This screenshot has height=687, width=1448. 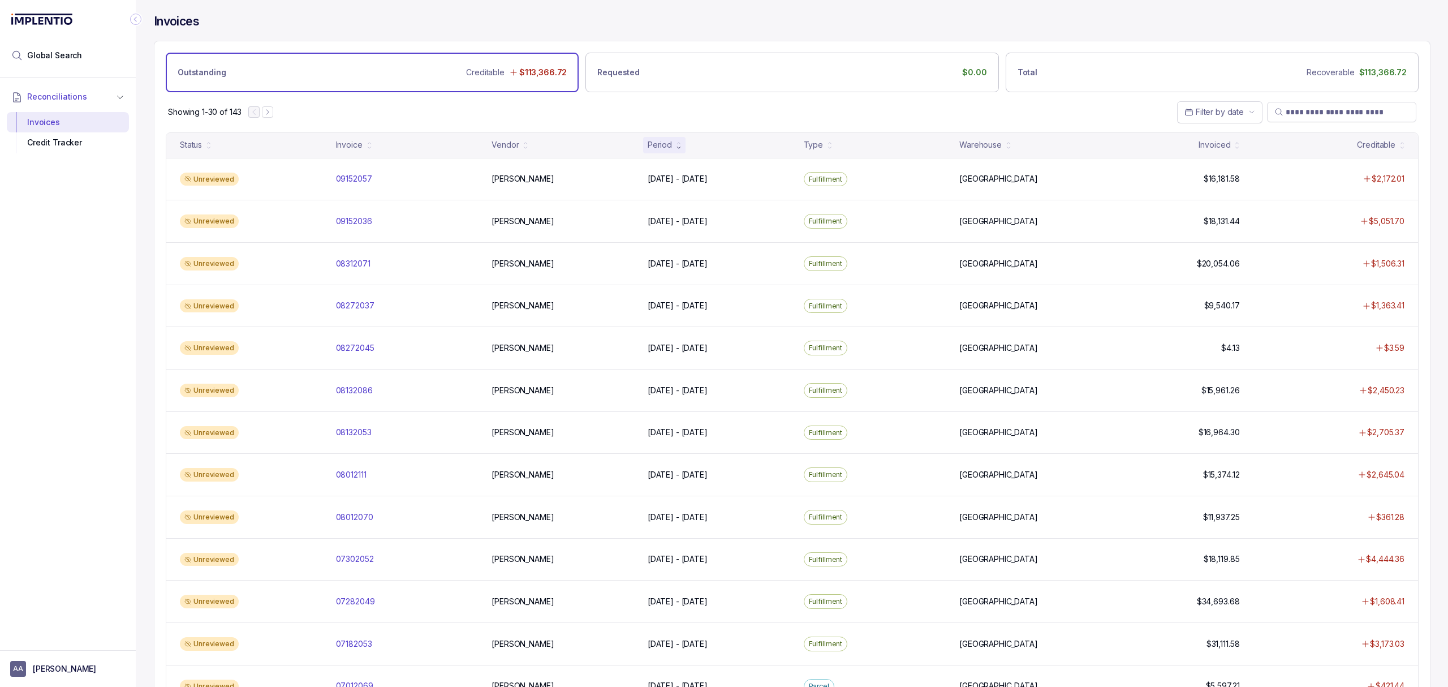 I want to click on div: Collapse Icon, so click(x=136, y=19).